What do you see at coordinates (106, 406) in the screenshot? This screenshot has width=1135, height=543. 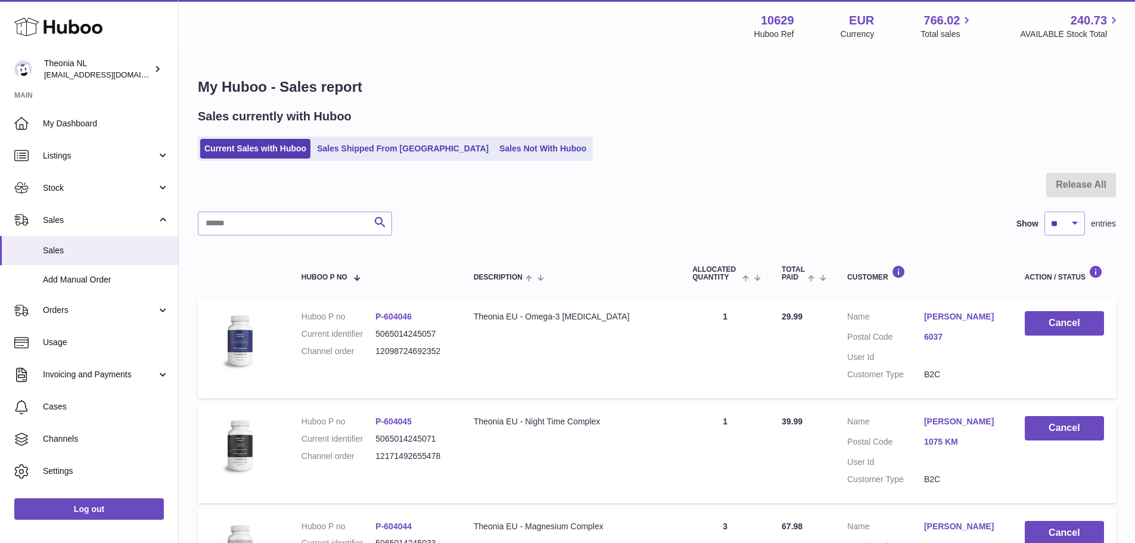 I see `span: Cases` at bounding box center [106, 406].